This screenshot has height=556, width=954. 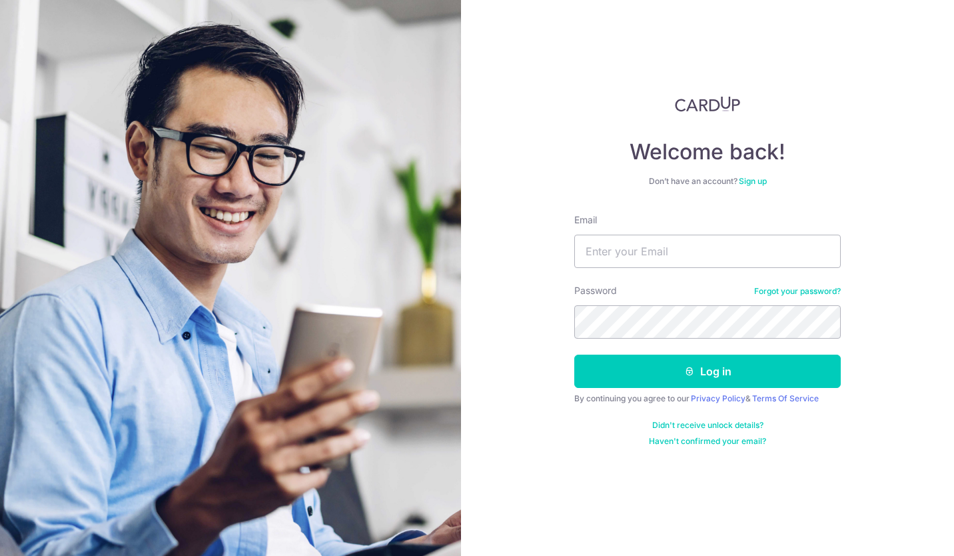 What do you see at coordinates (596, 291) in the screenshot?
I see `label: Password` at bounding box center [596, 291].